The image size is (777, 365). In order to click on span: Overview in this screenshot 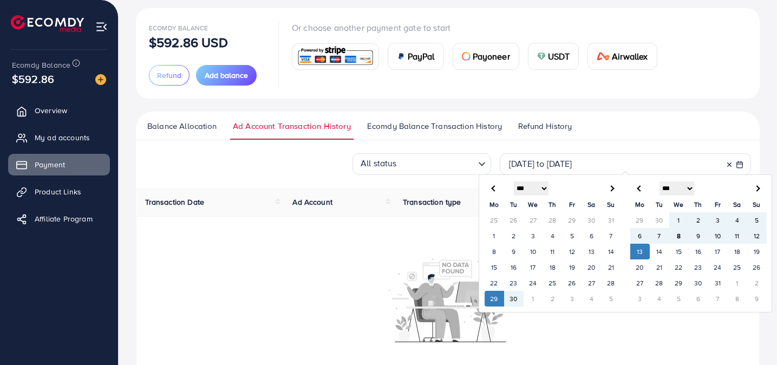, I will do `click(51, 110)`.